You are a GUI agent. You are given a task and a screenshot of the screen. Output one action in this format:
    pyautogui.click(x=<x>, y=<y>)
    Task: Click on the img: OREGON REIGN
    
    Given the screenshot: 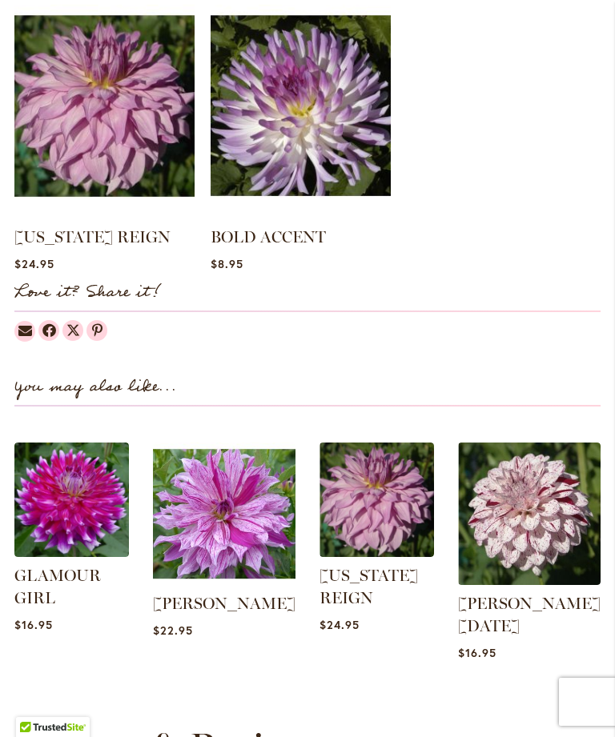 What is the action you would take?
    pyautogui.click(x=376, y=500)
    